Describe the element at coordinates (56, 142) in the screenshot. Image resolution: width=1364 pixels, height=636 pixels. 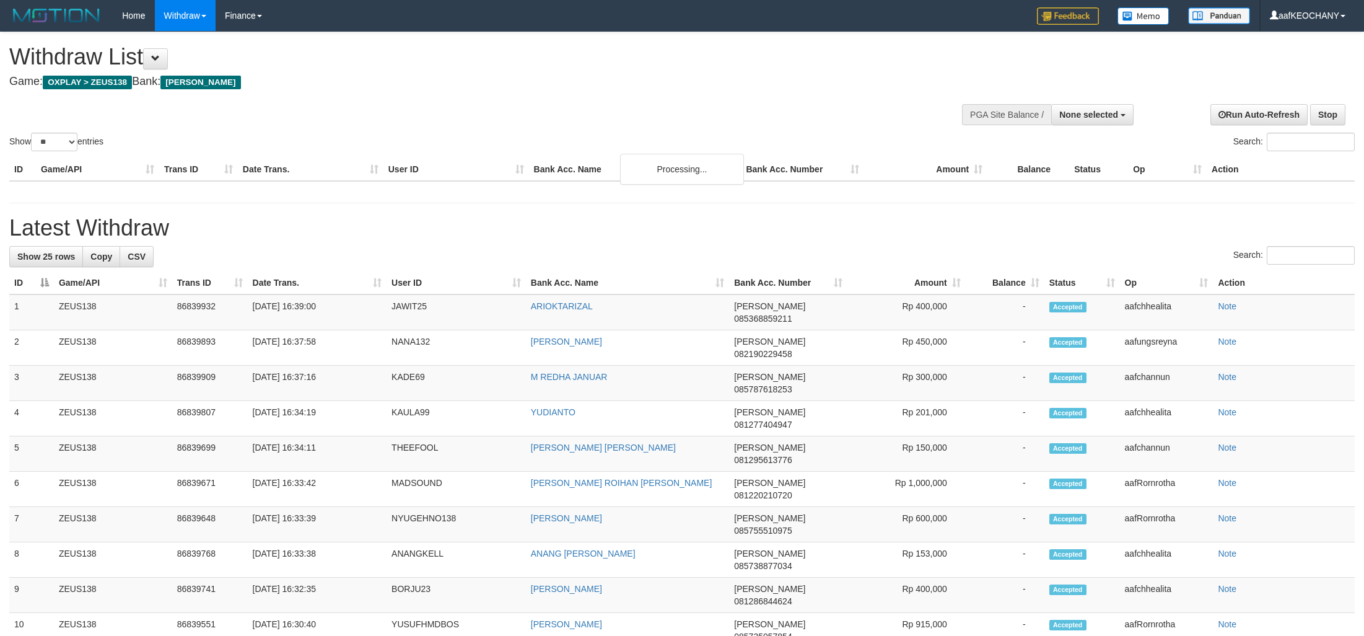
I see `label: Show entries` at that location.